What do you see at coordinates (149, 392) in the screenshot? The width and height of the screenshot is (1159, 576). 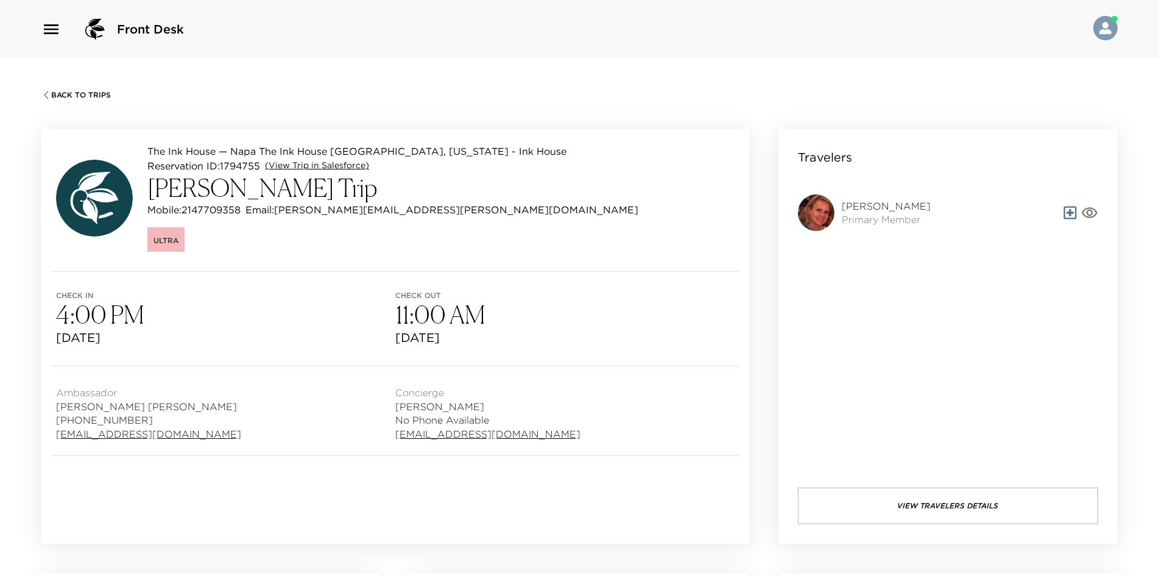 I see `span: Ambassador` at bounding box center [149, 392].